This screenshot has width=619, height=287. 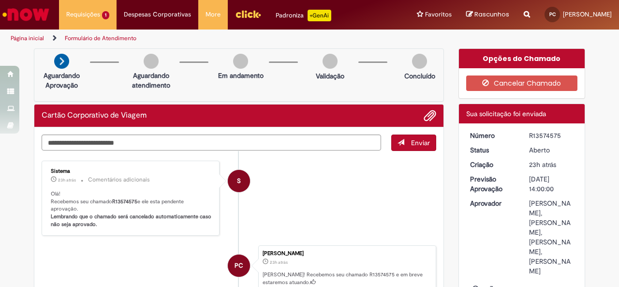 I want to click on time: 29/09/2025 09:38:30, so click(x=67, y=180).